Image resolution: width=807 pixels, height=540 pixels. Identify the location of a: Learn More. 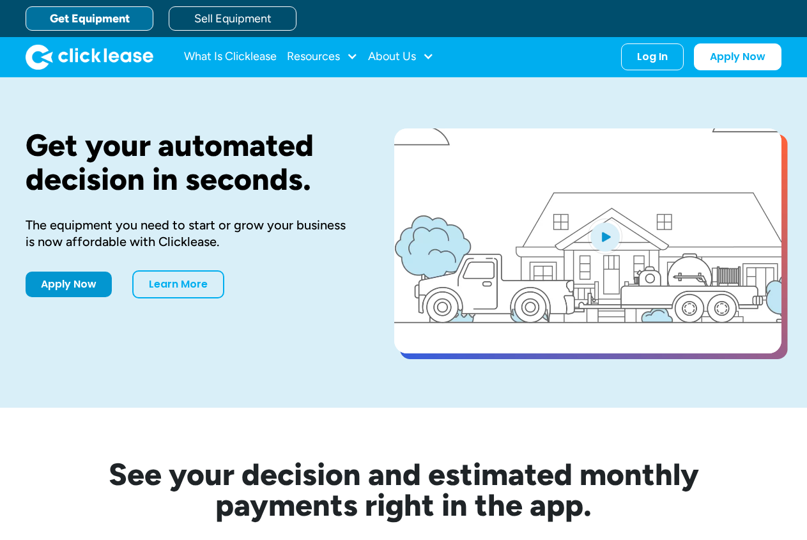
(178, 285).